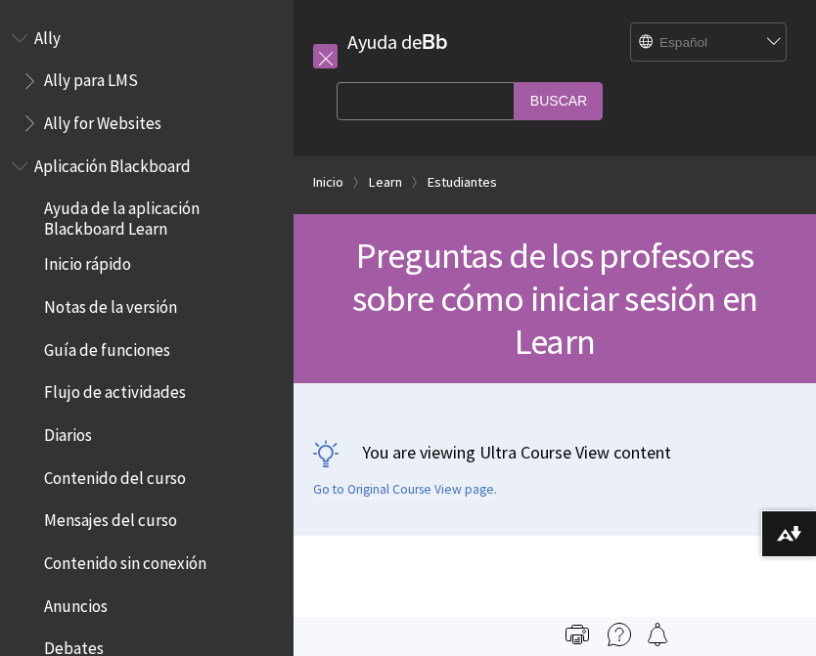 Image resolution: width=816 pixels, height=656 pixels. What do you see at coordinates (75, 603) in the screenshot?
I see `span: Anuncios` at bounding box center [75, 603].